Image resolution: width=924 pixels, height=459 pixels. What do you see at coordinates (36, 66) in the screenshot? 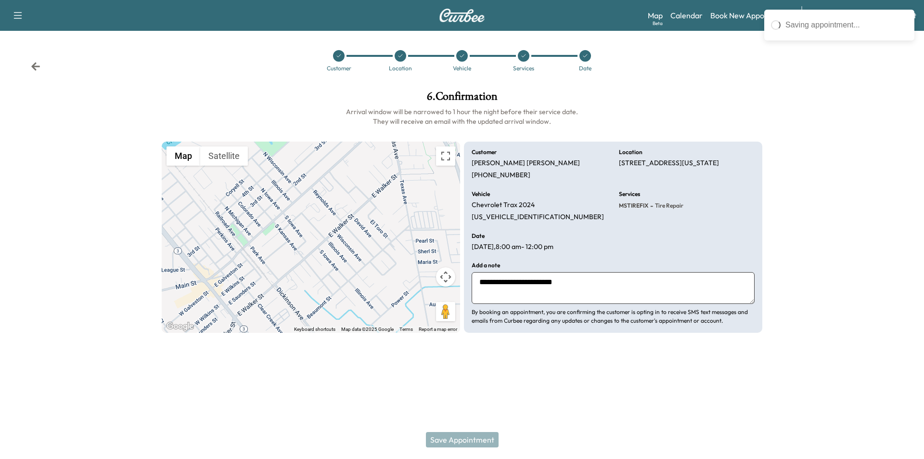
I see `div: Back` at bounding box center [36, 66].